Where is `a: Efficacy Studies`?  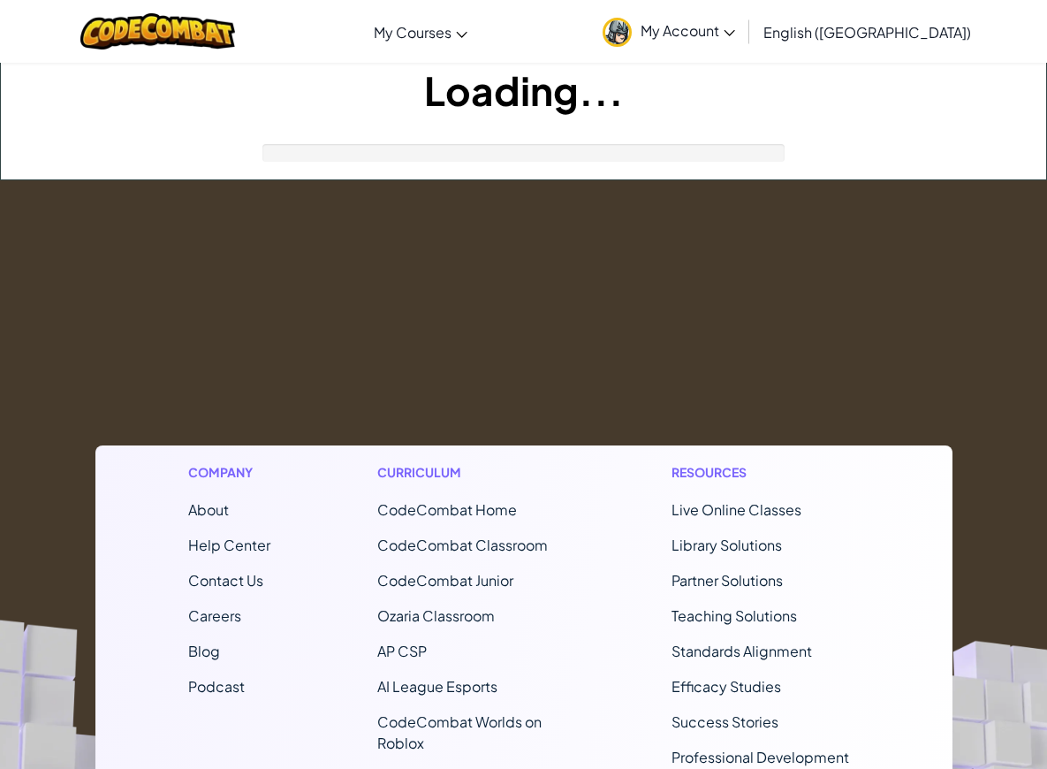
a: Efficacy Studies is located at coordinates (726, 686).